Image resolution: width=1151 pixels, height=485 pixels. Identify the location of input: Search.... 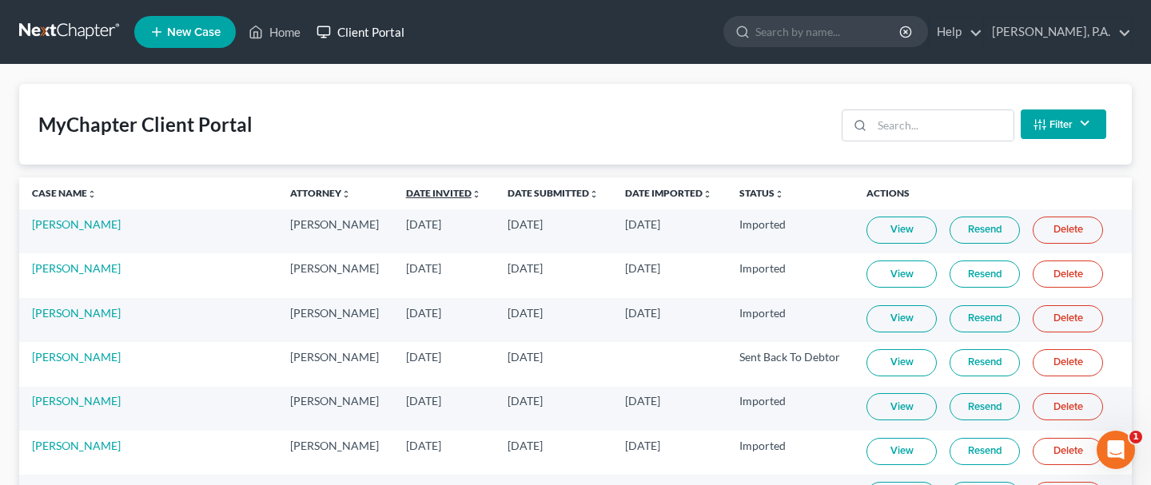
(943, 126).